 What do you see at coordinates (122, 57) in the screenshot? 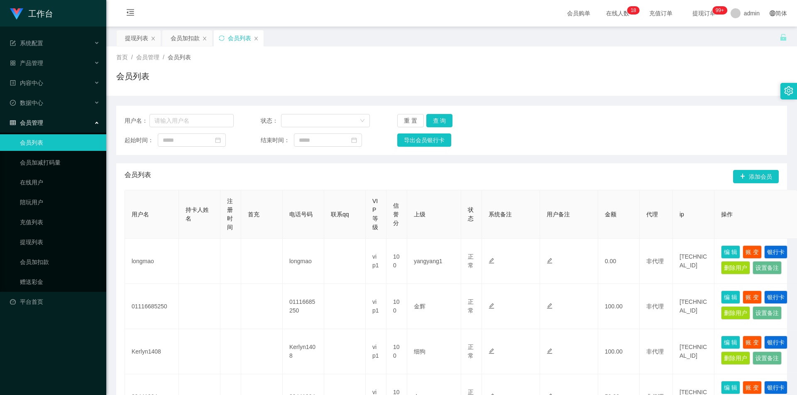
I see `span: 首页` at bounding box center [122, 57].